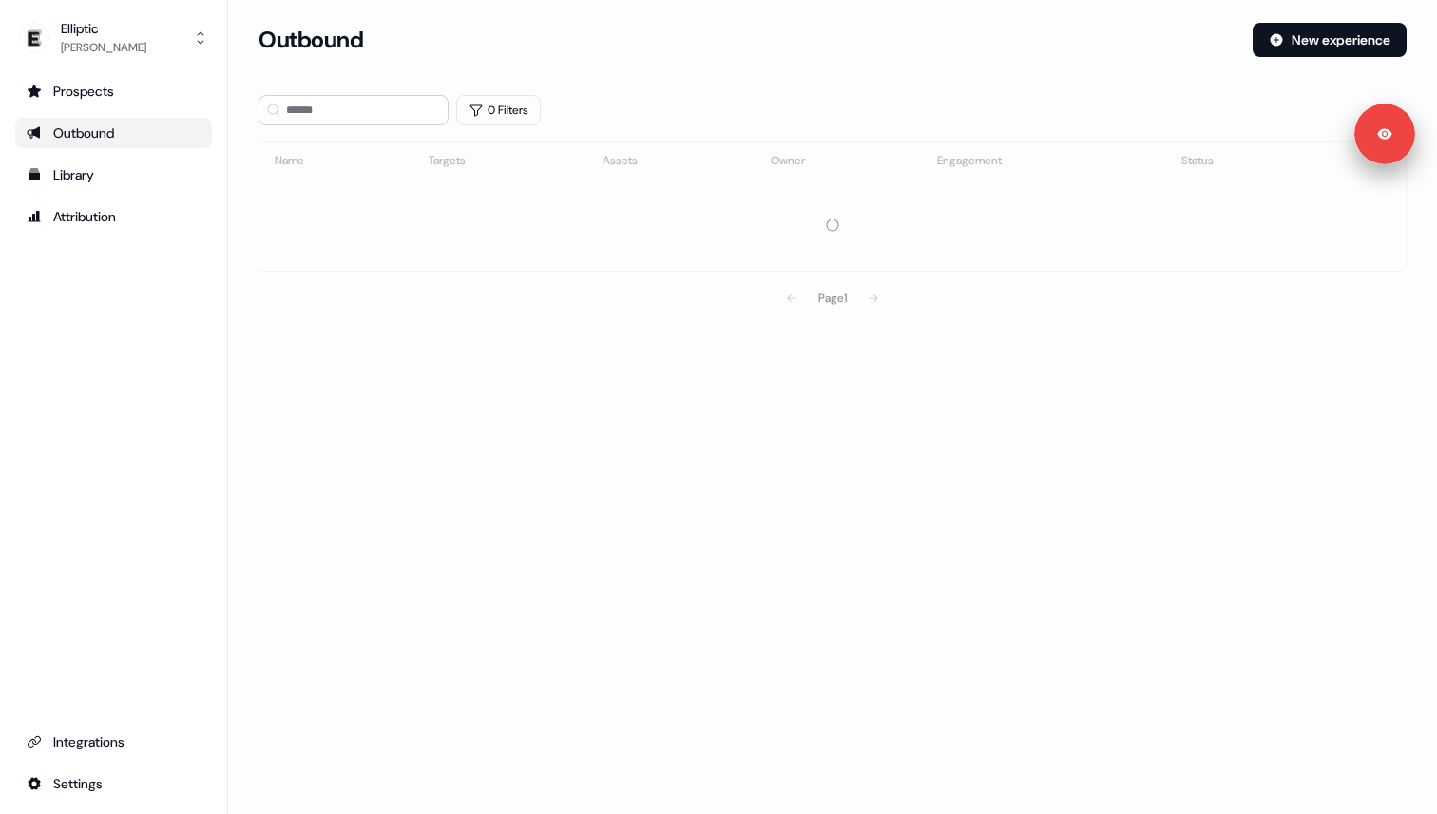 This screenshot has width=1437, height=814. Describe the element at coordinates (113, 217) in the screenshot. I see `div: Attribution` at that location.